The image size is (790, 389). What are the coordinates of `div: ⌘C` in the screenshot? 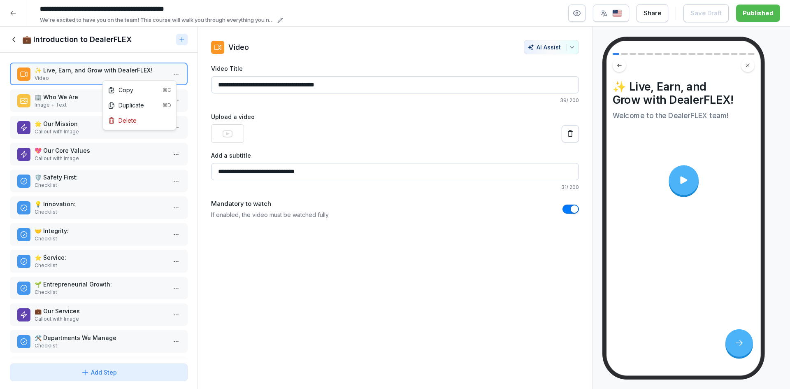 It's located at (167, 90).